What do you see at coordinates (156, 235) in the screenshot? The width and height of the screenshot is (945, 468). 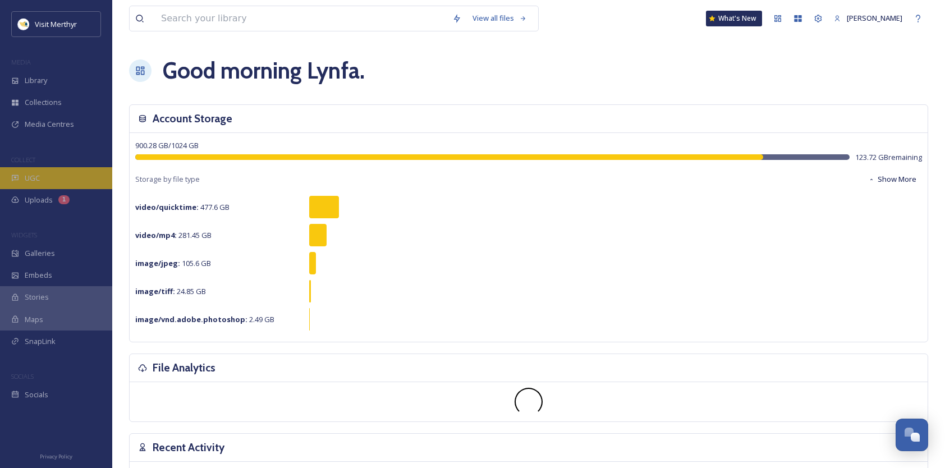 I see `strong: video/mp4 :` at bounding box center [156, 235].